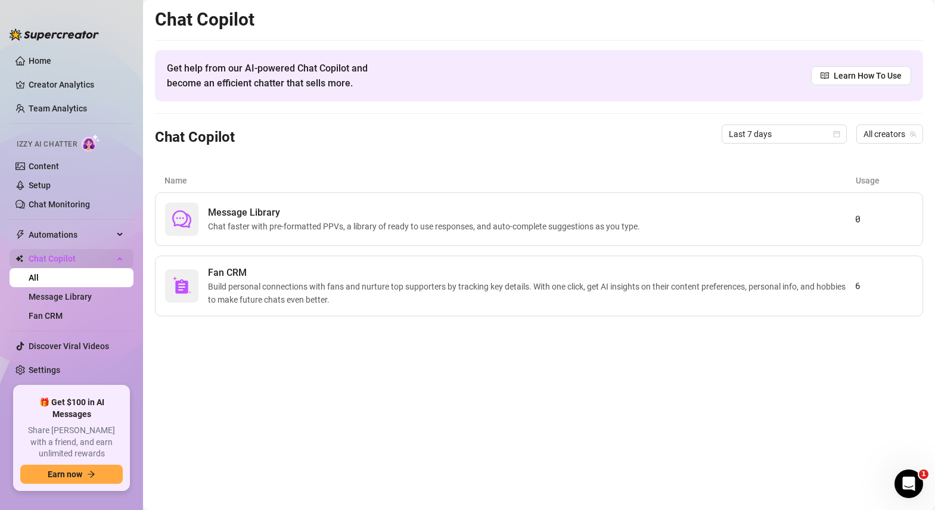 The height and width of the screenshot is (510, 935). Describe the element at coordinates (59, 204) in the screenshot. I see `a: Chat Monitoring` at that location.